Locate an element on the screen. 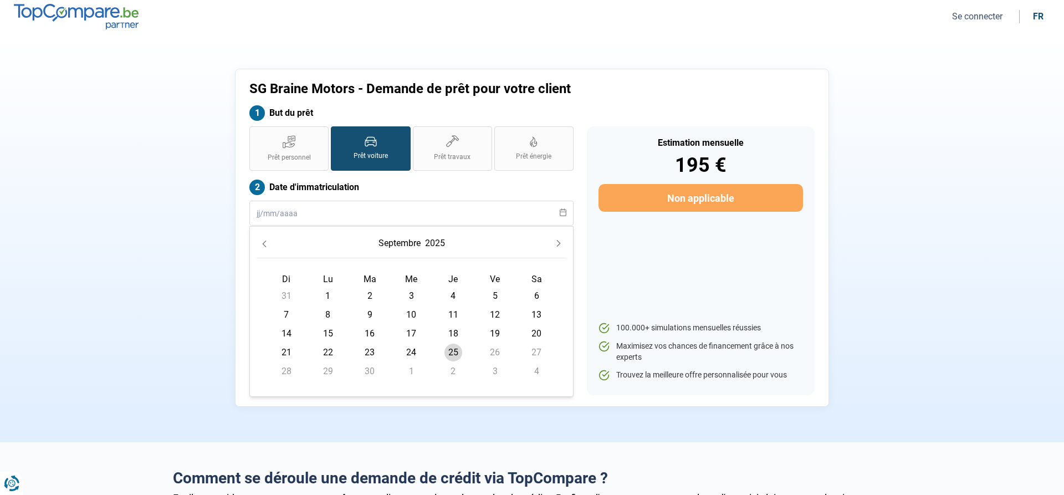  td: 21 is located at coordinates (286, 352).